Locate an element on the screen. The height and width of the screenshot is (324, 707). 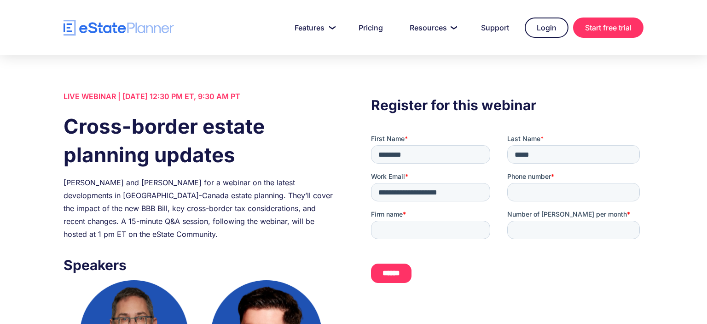
a: Login is located at coordinates (547, 28).